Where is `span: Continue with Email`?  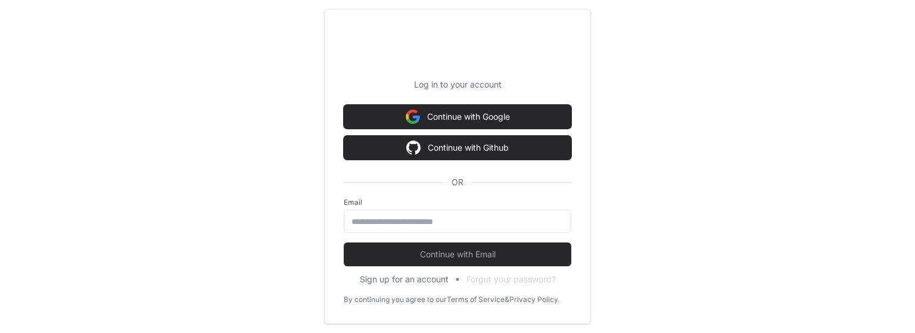
span: Continue with Email is located at coordinates (457, 254).